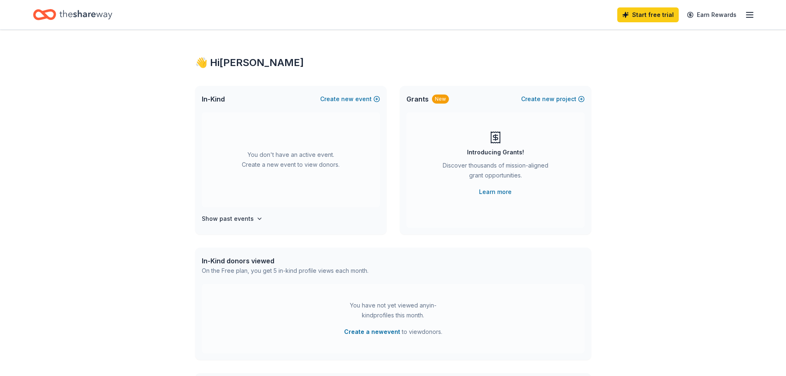 Image resolution: width=786 pixels, height=376 pixels. What do you see at coordinates (291, 160) in the screenshot?
I see `div: You don't have an active event. Create a new event to view donors.` at bounding box center [291, 160].